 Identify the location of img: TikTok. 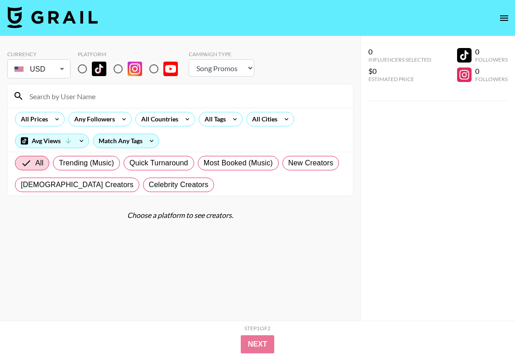
(99, 69).